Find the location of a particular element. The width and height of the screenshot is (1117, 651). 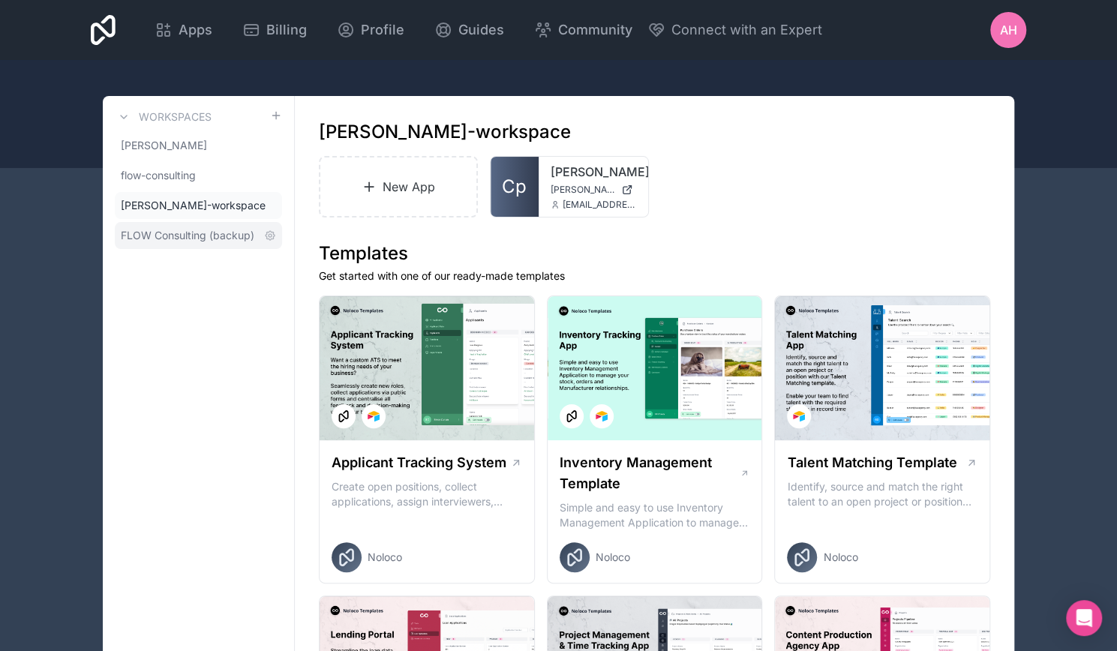

p: Create open positions, collect applications, assign interviewers, centralise candidate feedback a... is located at coordinates (427, 494).